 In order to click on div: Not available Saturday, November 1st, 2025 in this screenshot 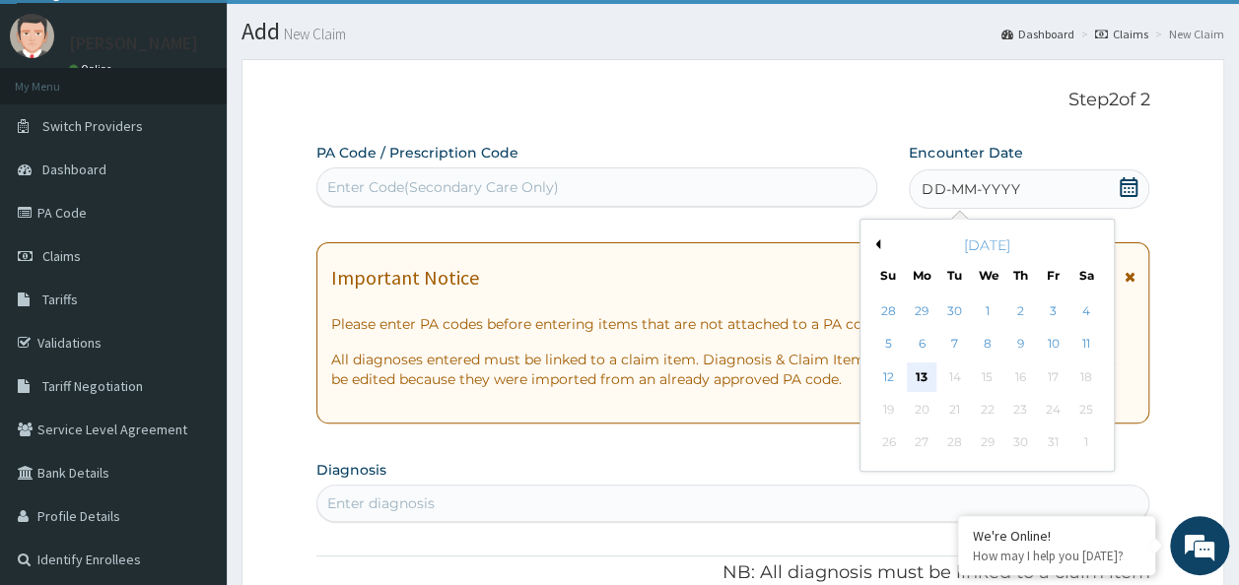, I will do `click(1086, 444)`.